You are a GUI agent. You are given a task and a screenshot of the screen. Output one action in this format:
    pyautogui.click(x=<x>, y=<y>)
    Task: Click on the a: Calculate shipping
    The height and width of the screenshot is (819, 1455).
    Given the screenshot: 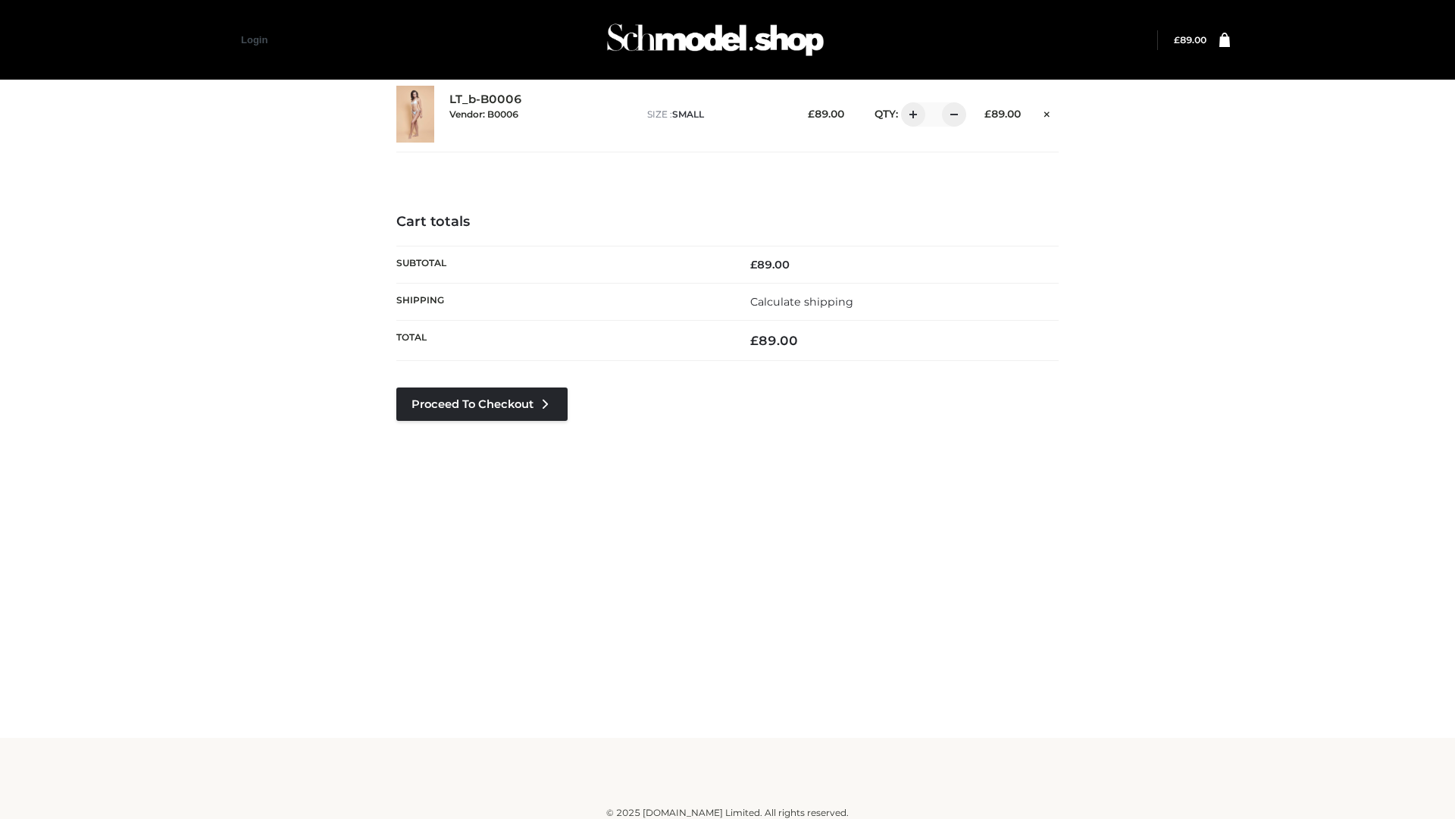 What is the action you would take?
    pyautogui.click(x=802, y=302)
    